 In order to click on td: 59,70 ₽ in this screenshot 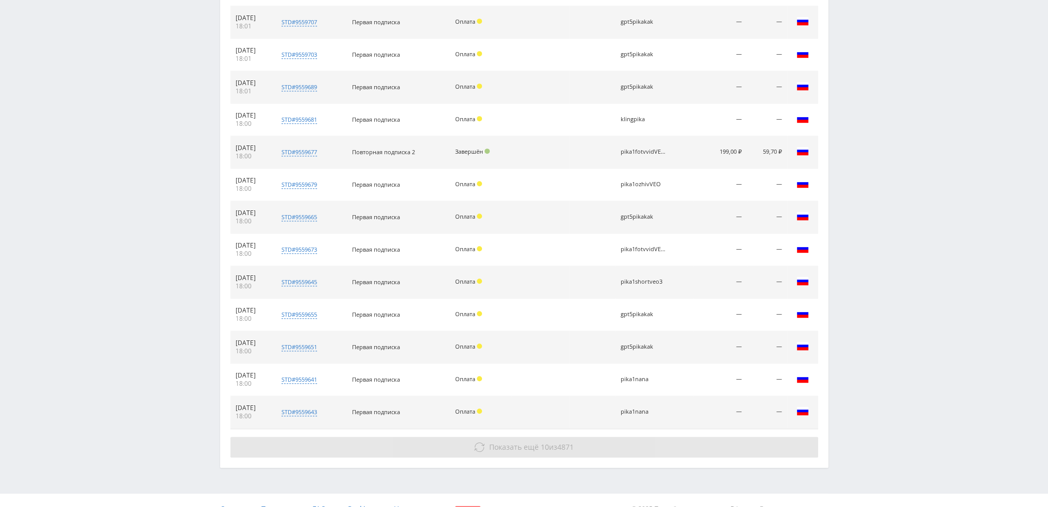, I will do `click(767, 152)`.